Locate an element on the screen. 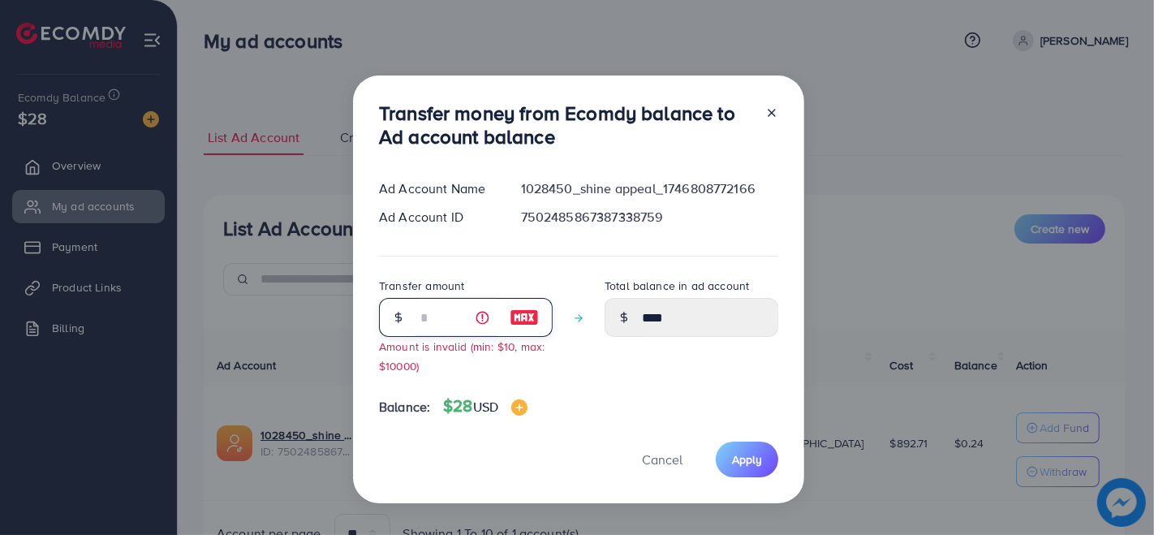  div: Ad Account ID is located at coordinates (437, 217).